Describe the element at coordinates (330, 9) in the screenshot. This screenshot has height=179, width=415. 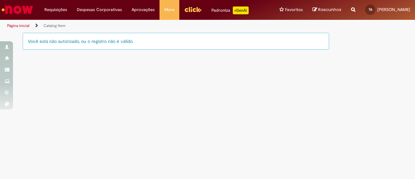
I see `span: Rascunhos` at that location.